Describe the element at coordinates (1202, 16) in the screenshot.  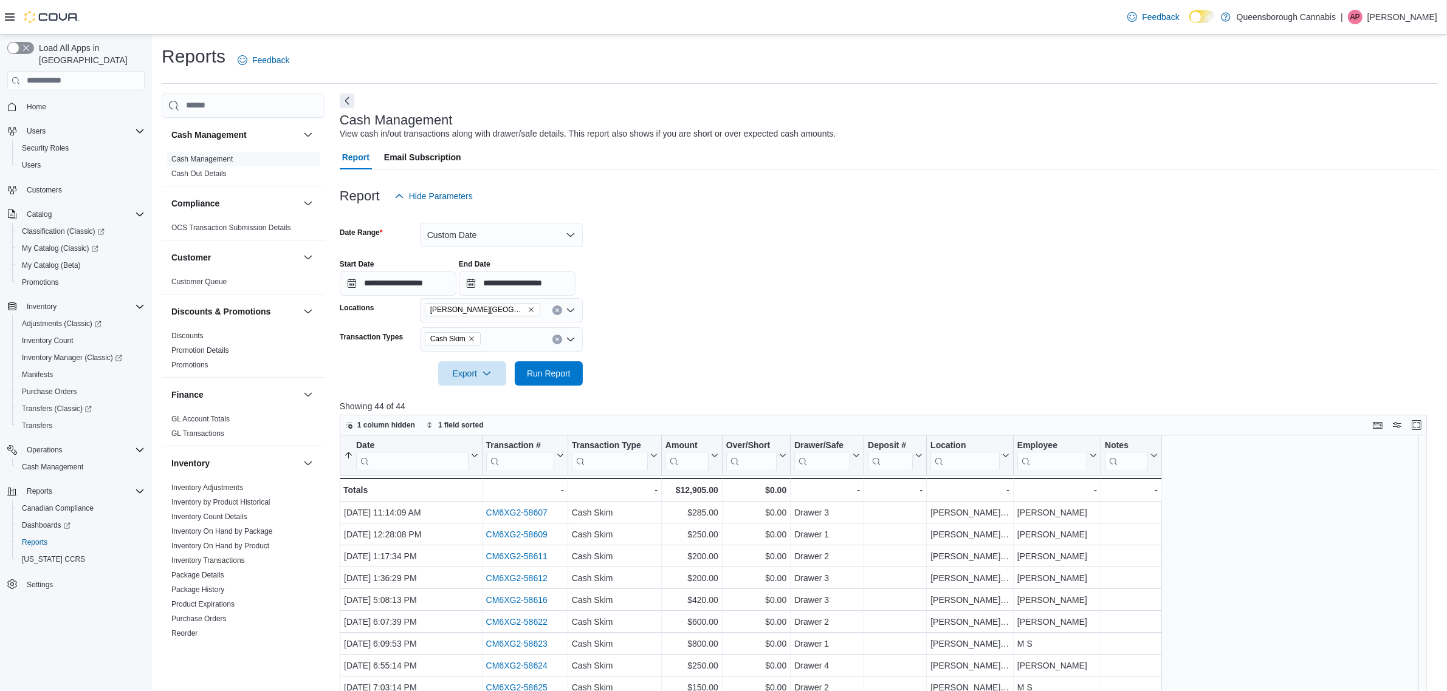
I see `input: Dark Mode` at that location.